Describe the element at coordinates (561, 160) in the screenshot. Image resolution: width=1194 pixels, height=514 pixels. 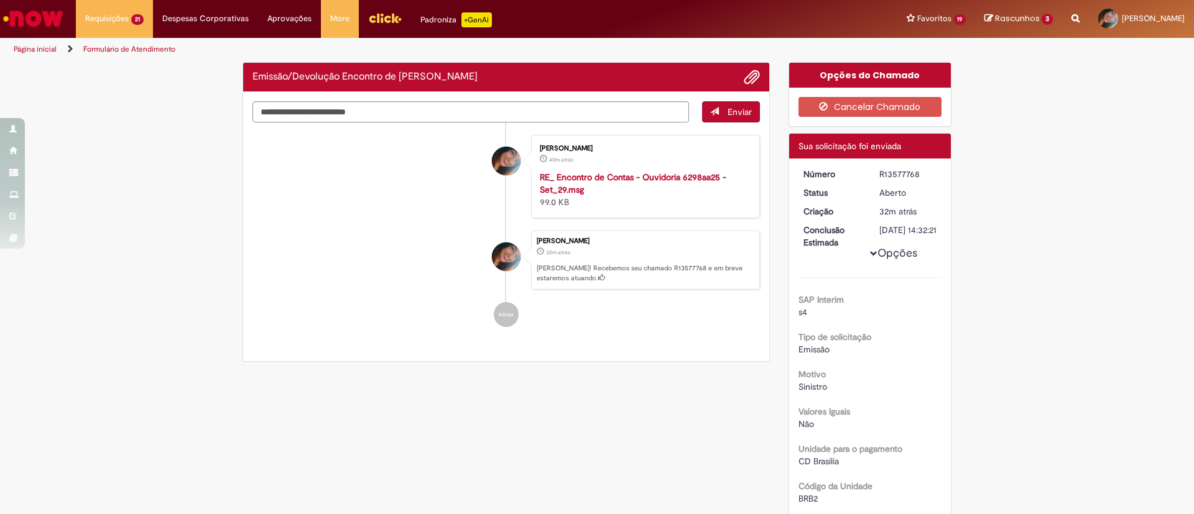
I see `time: 29/09/2025 15:23:38` at that location.